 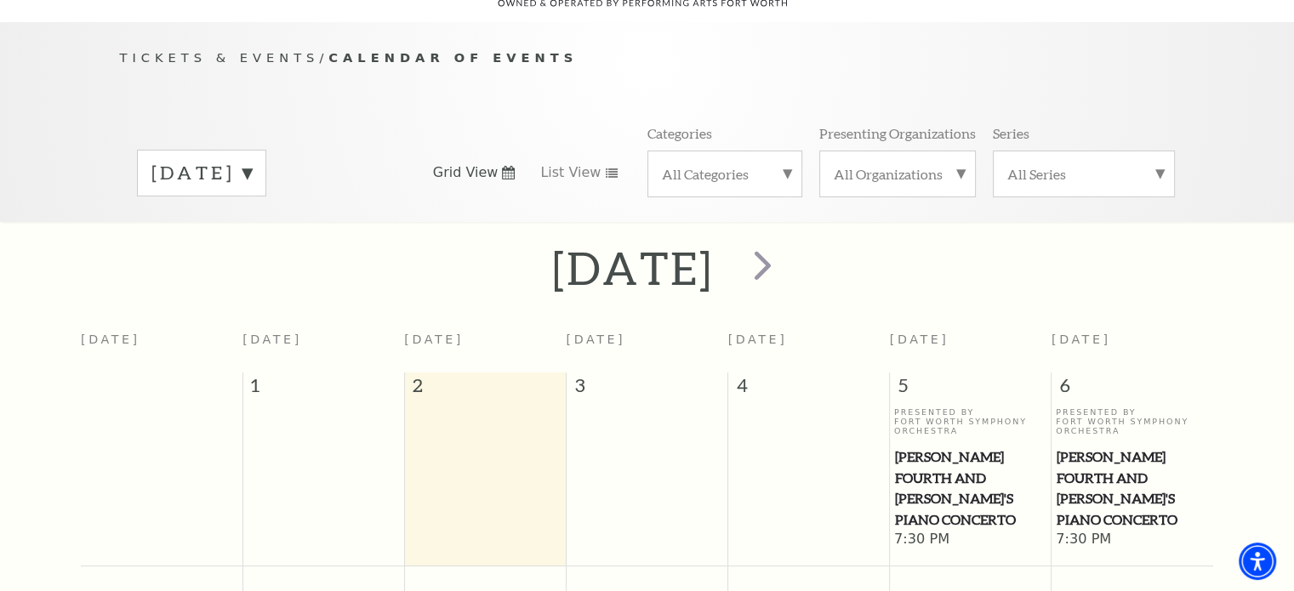 What do you see at coordinates (485, 390) in the screenshot?
I see `span: 2` at bounding box center [485, 390].